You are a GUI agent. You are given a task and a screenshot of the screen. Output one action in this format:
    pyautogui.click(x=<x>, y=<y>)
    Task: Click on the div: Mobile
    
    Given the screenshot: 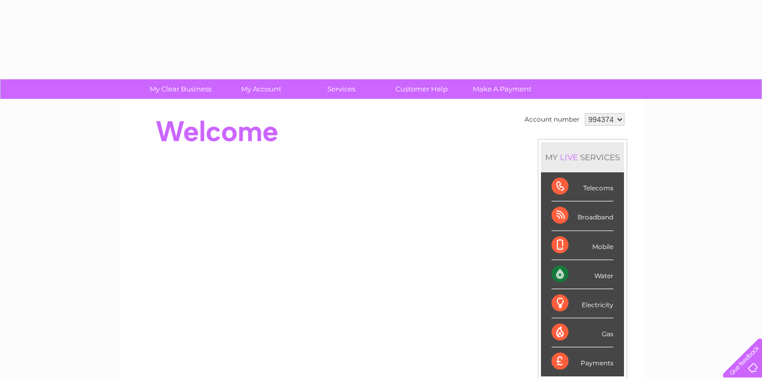 What is the action you would take?
    pyautogui.click(x=582, y=245)
    